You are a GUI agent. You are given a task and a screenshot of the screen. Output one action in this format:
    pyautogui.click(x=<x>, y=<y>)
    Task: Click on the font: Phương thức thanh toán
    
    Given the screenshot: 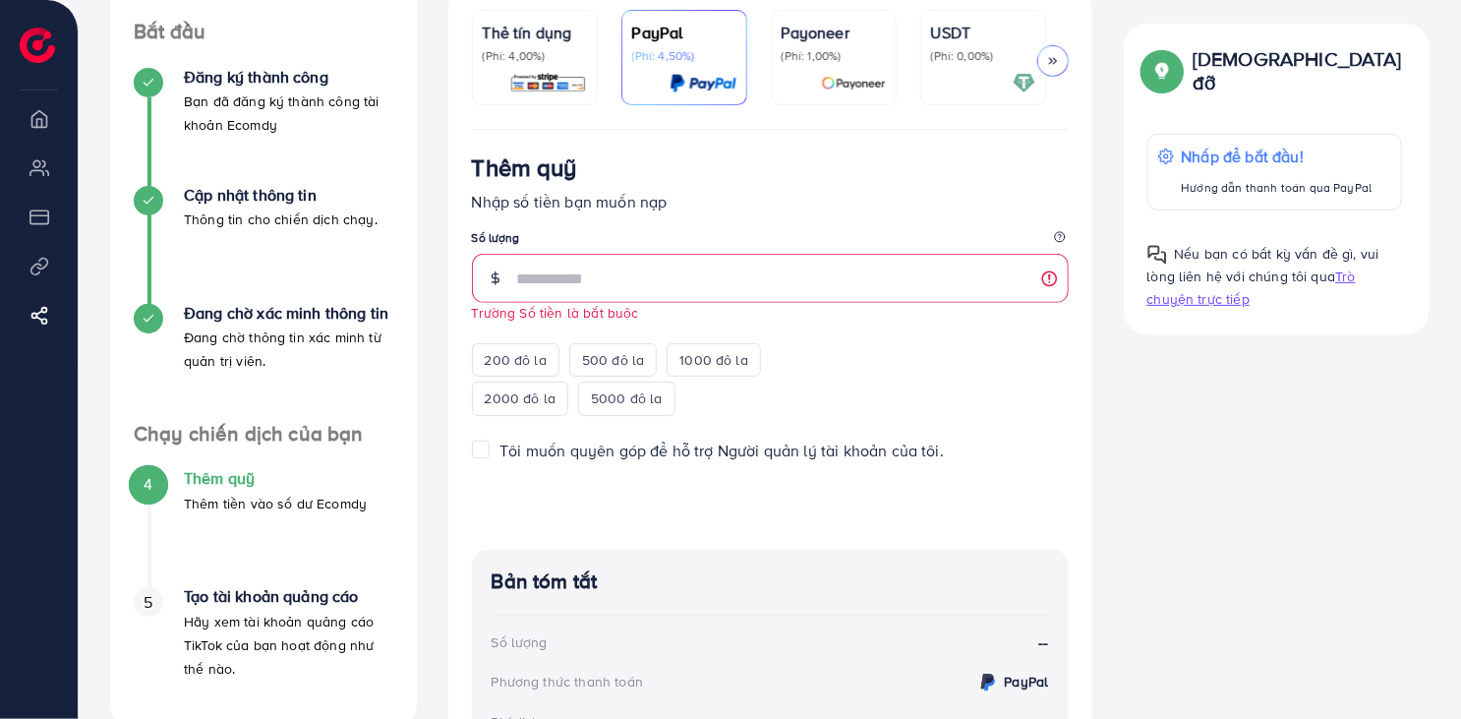 What is the action you would take?
    pyautogui.click(x=567, y=681)
    